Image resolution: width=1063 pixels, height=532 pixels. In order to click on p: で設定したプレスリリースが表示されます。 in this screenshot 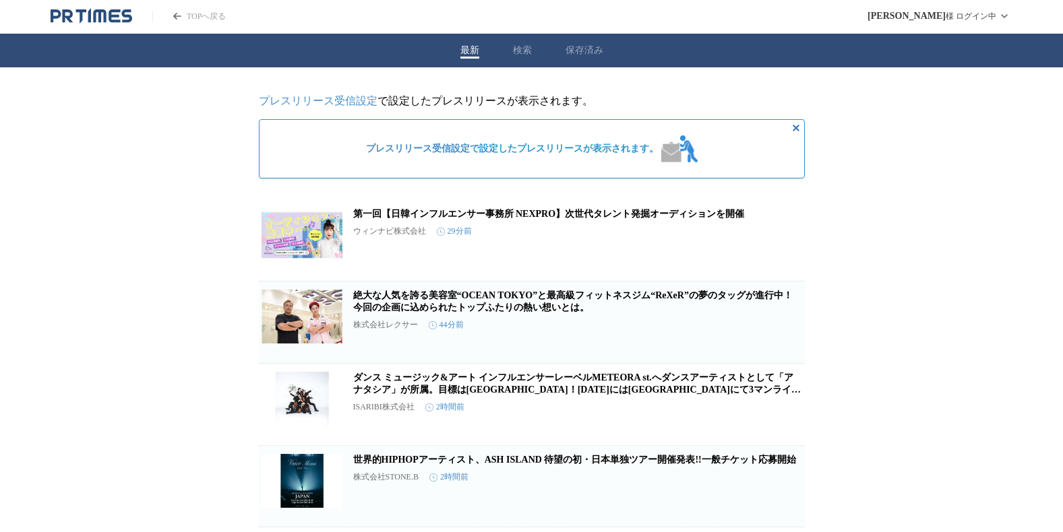, I will do `click(532, 101)`.